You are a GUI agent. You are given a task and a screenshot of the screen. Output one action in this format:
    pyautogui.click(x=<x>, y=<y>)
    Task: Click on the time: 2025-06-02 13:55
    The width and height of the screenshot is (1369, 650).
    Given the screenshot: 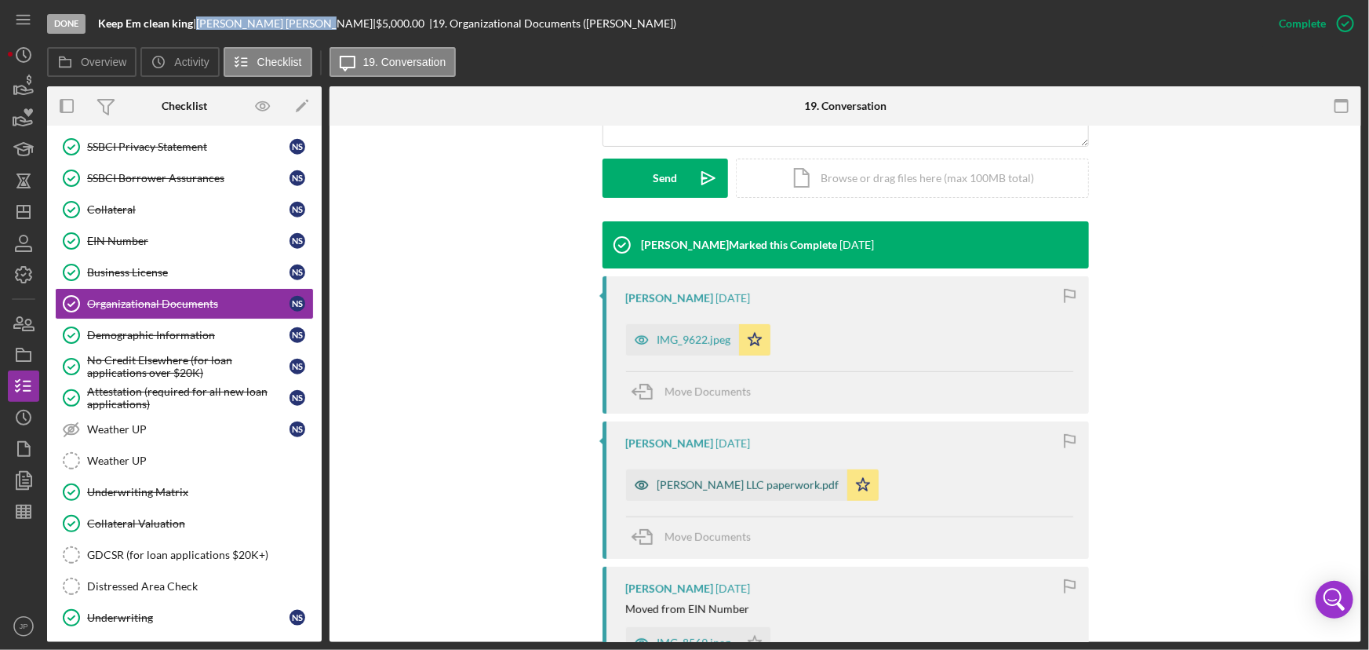 What is the action you would take?
    pyautogui.click(x=734, y=589)
    